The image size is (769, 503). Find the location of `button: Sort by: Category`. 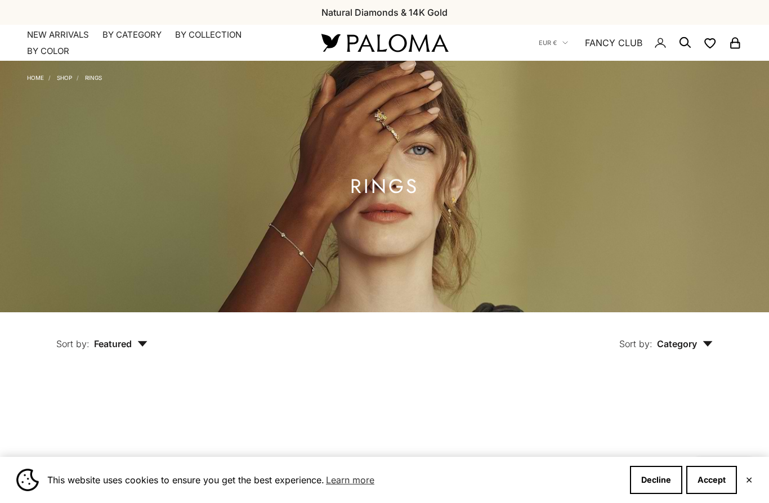

button: Sort by: Category is located at coordinates (666, 336).